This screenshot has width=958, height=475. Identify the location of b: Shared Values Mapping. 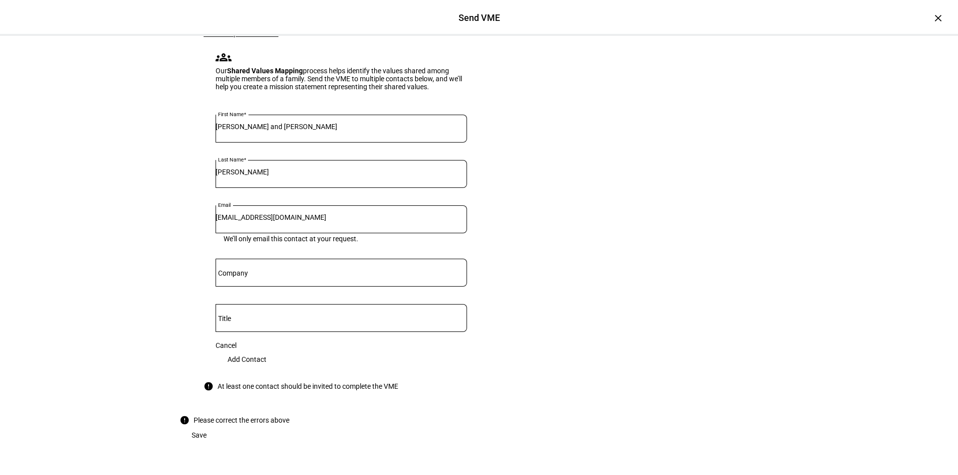
(265, 71).